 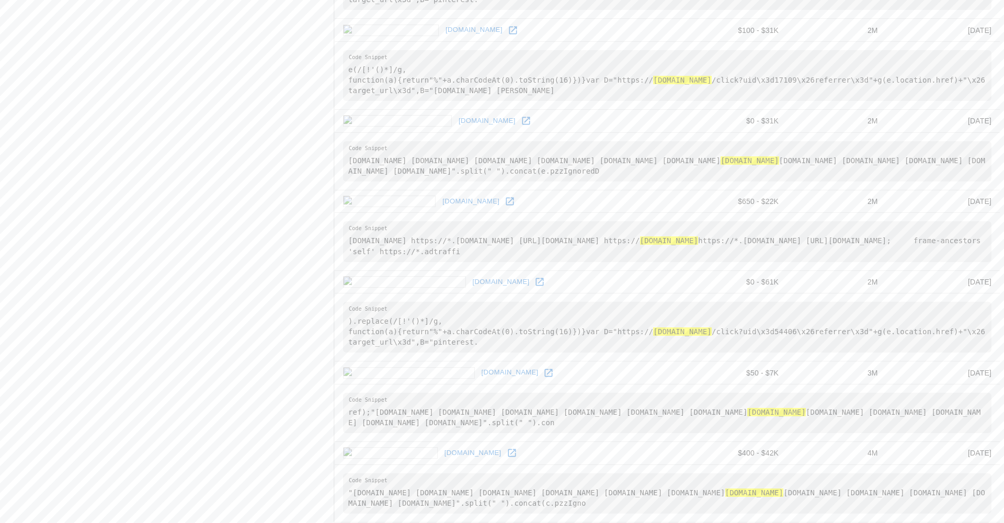 I want to click on a: Open cookiecottage.nl in new window, so click(x=526, y=121).